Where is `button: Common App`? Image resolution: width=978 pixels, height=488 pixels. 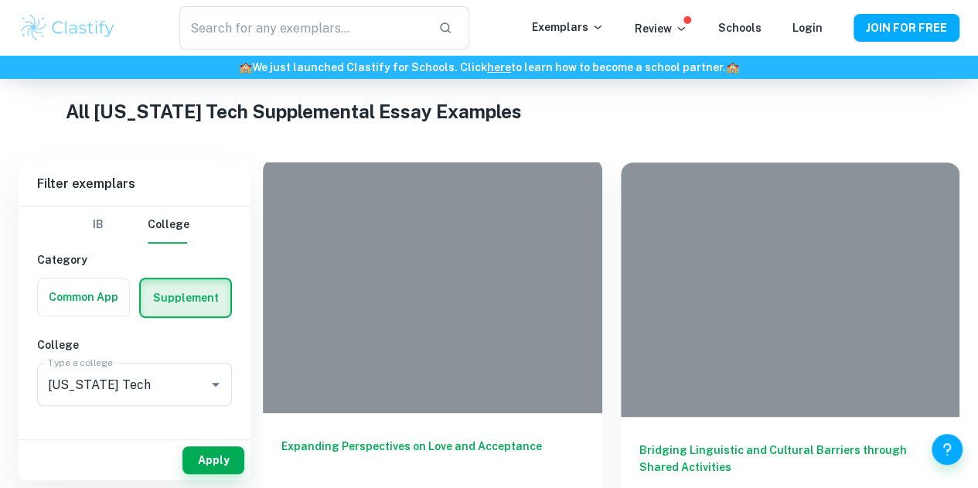 button: Common App is located at coordinates (83, 297).